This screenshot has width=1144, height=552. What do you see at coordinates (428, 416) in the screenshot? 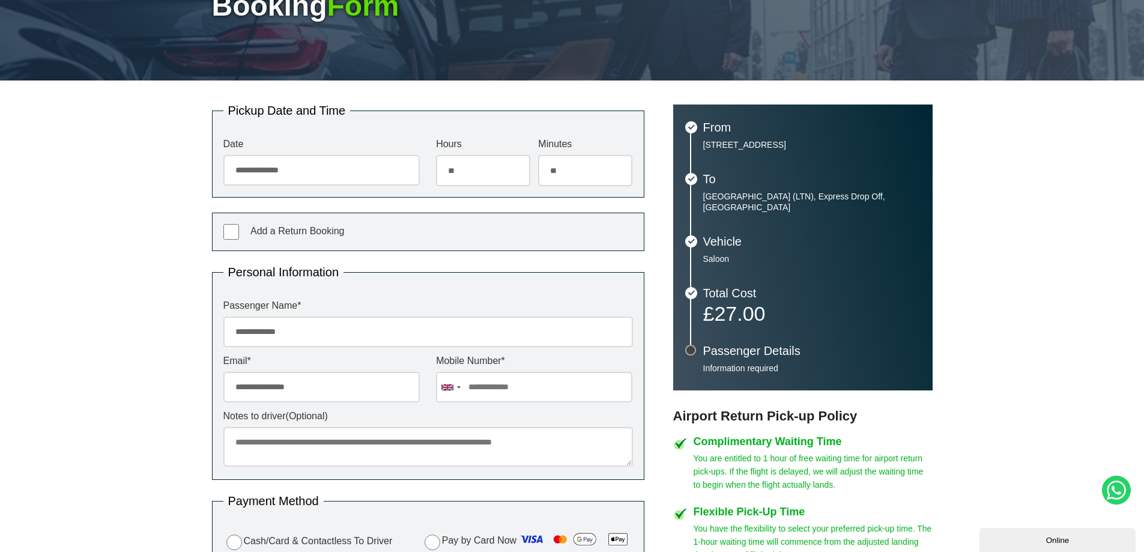
I see `label: Notes to driver` at bounding box center [428, 416].